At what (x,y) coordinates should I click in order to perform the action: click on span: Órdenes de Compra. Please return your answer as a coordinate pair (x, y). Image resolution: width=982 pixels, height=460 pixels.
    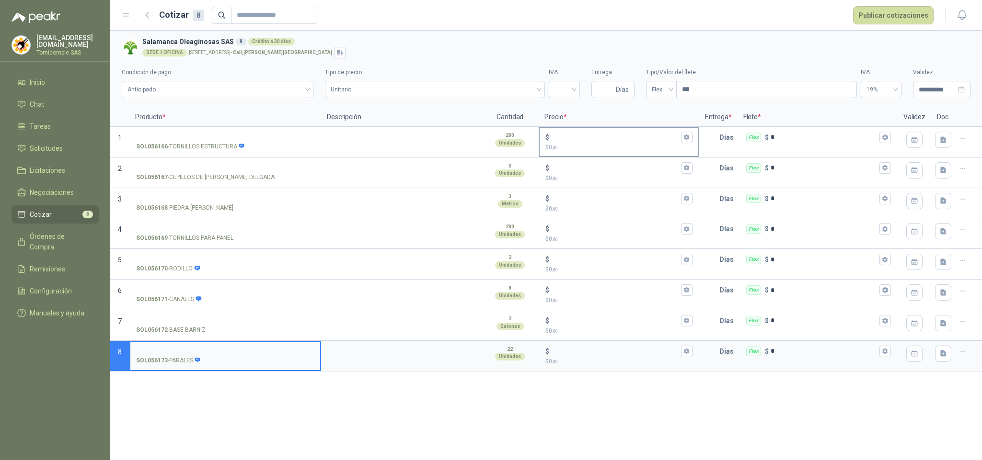
    Looking at the image, I should click on (59, 242).